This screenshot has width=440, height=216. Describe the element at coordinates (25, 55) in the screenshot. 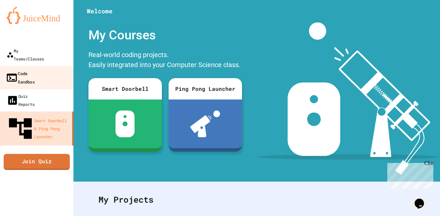

I see `div: My Teams/Classes` at that location.